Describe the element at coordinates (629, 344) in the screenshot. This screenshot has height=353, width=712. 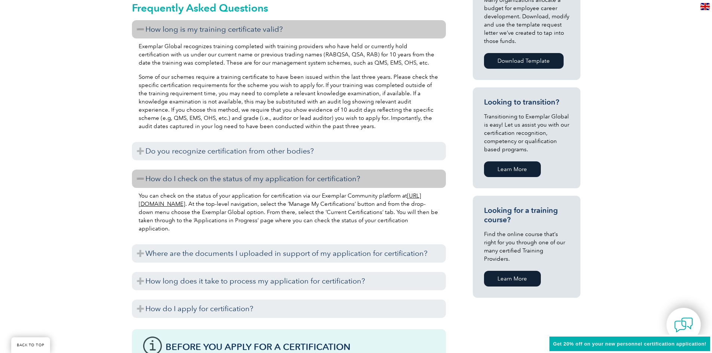
I see `span: Get 20% off on your new personnel certification application!` at that location.